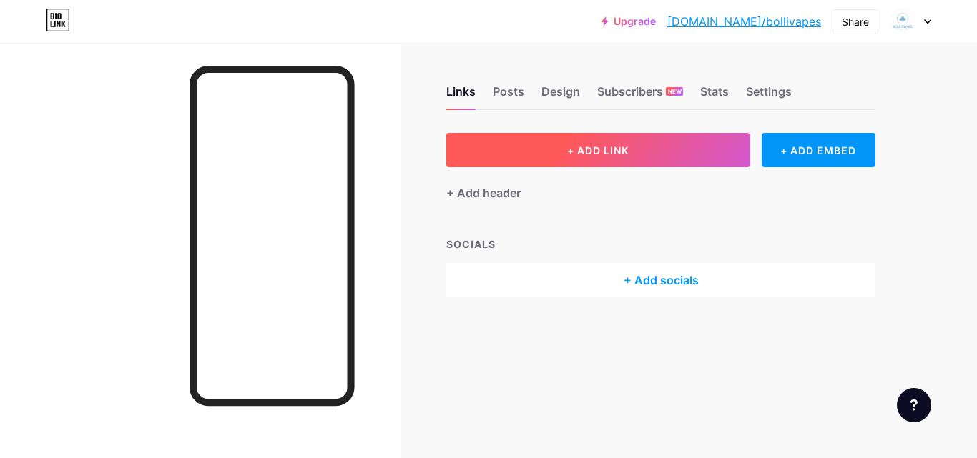  I want to click on div: Design, so click(561, 96).